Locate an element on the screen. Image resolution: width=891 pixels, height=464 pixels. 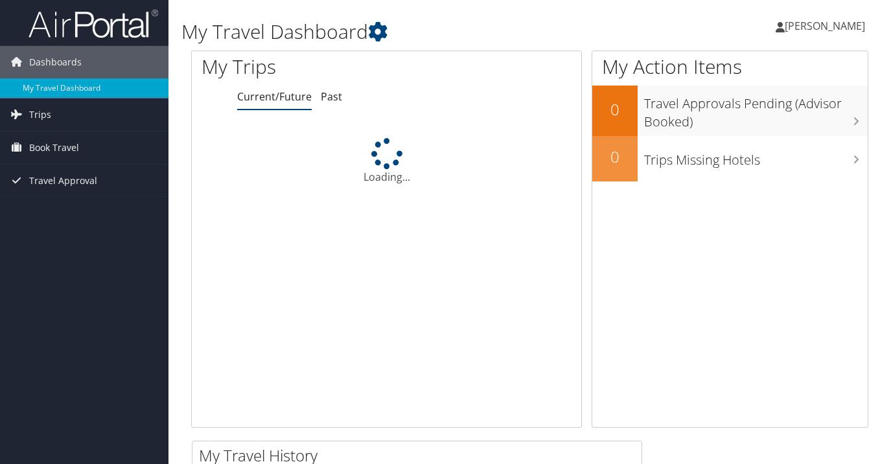
h1: My Trips is located at coordinates (305, 67).